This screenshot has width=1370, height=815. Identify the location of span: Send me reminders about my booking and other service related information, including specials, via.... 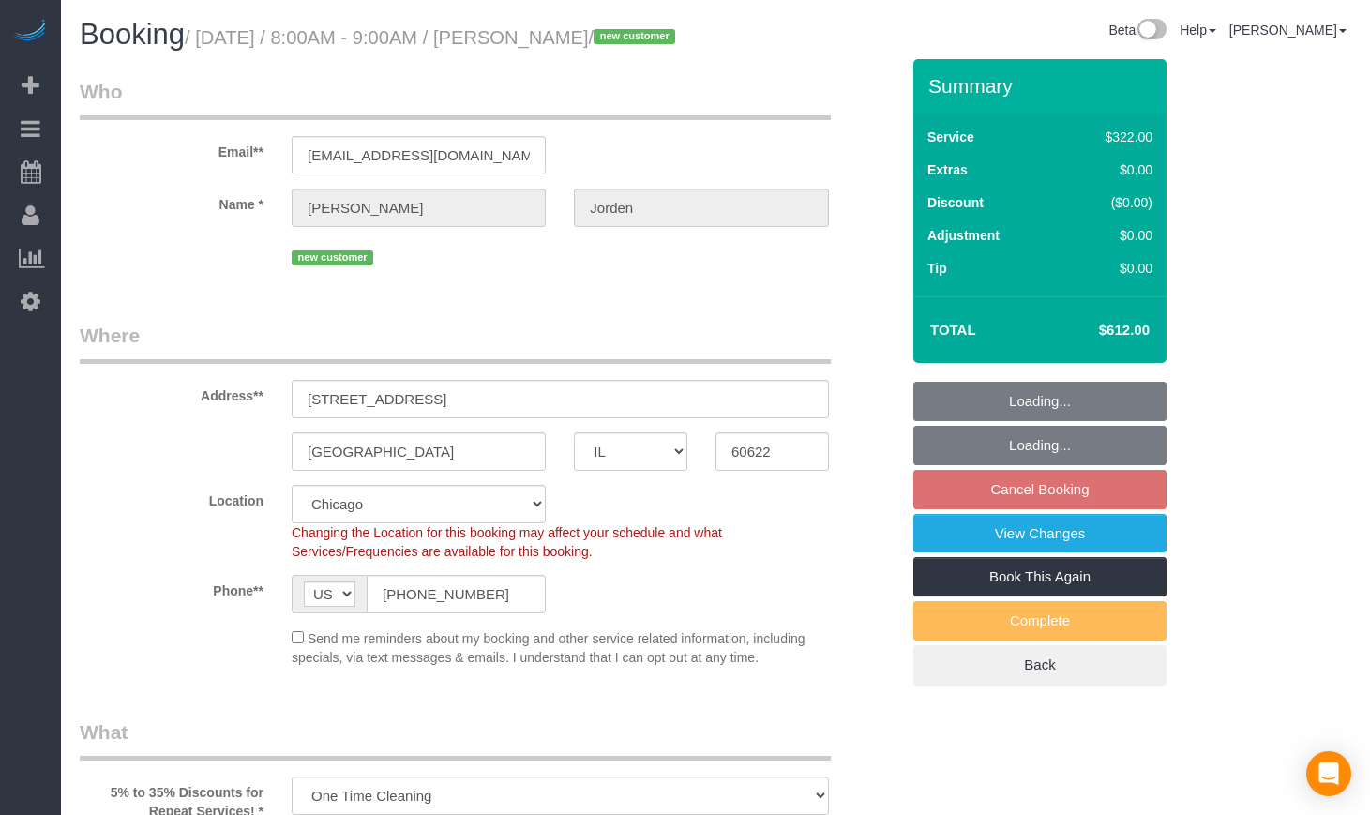
(549, 648).